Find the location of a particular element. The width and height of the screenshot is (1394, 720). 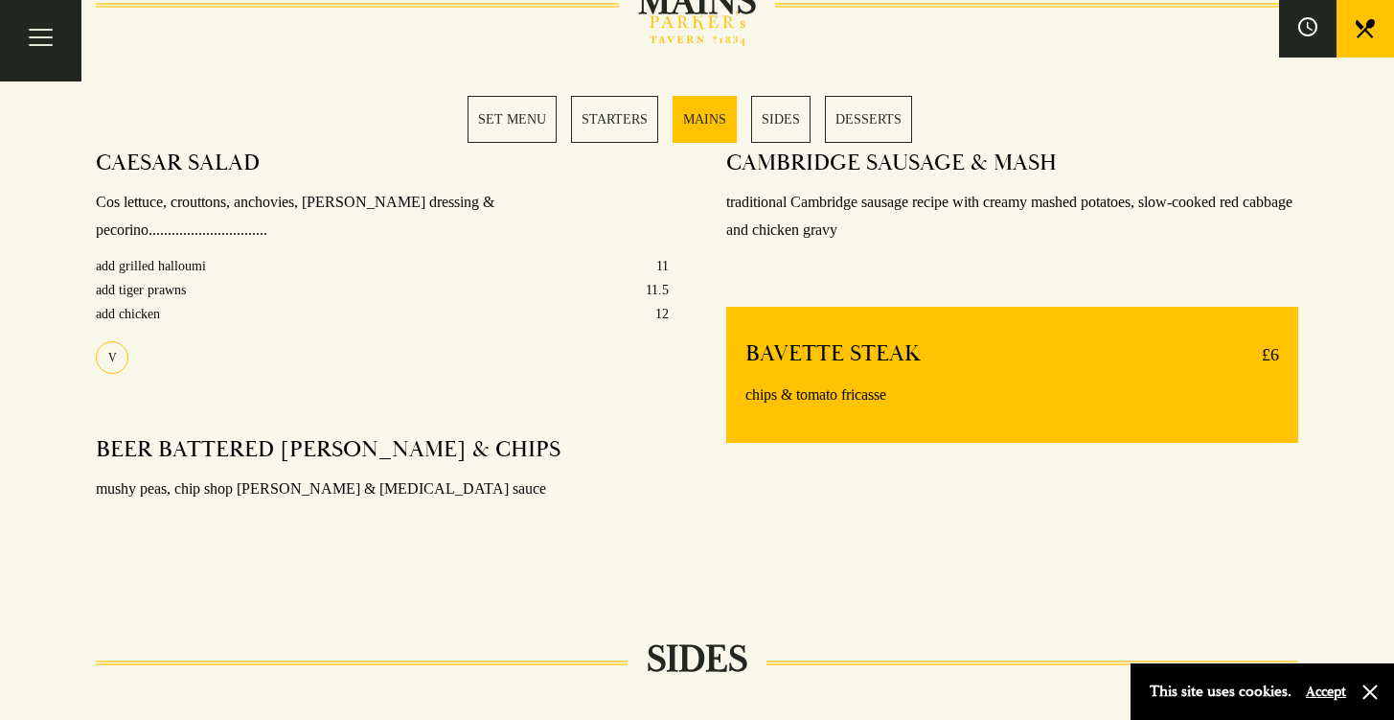

h2: SIDES is located at coordinates (697, 659).